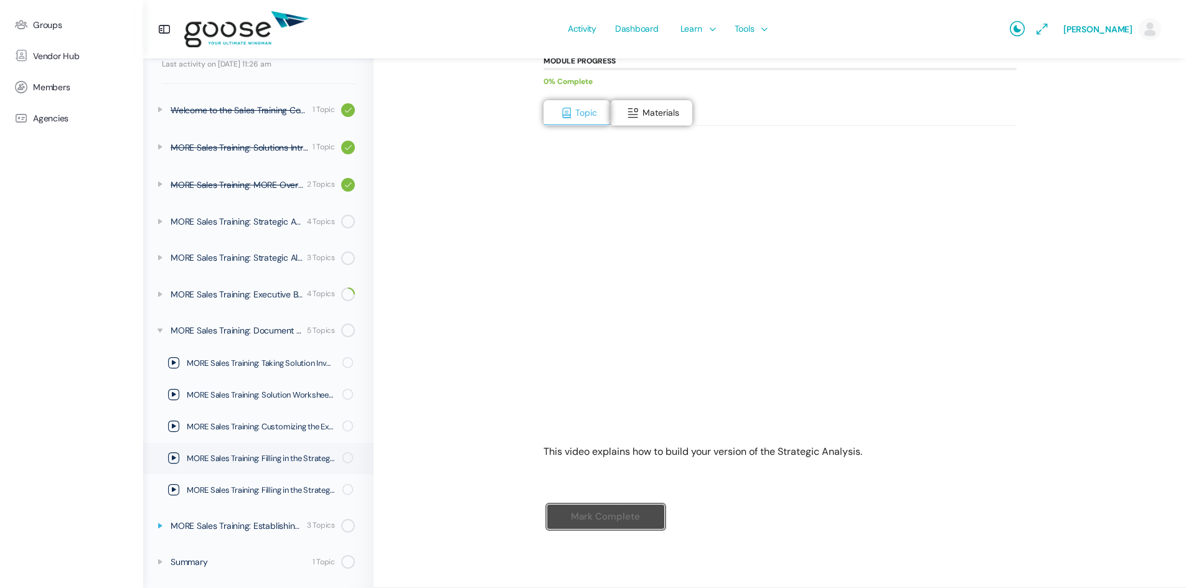  Describe the element at coordinates (586, 113) in the screenshot. I see `span: Topic` at that location.